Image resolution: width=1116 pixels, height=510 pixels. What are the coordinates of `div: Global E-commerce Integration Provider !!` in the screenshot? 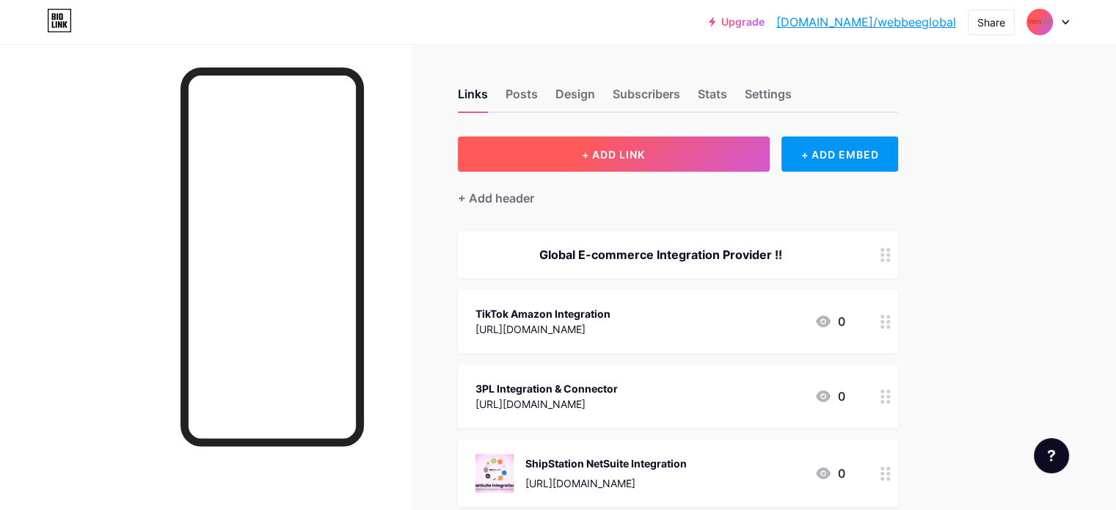 It's located at (661, 255).